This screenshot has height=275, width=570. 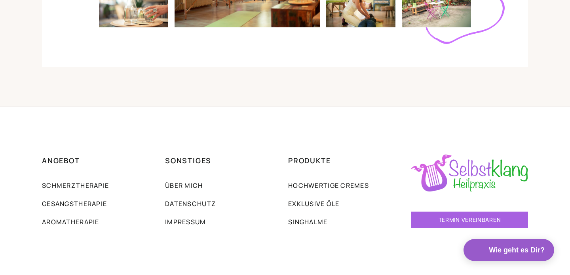 I want to click on div: Sonstiges, so click(x=223, y=160).